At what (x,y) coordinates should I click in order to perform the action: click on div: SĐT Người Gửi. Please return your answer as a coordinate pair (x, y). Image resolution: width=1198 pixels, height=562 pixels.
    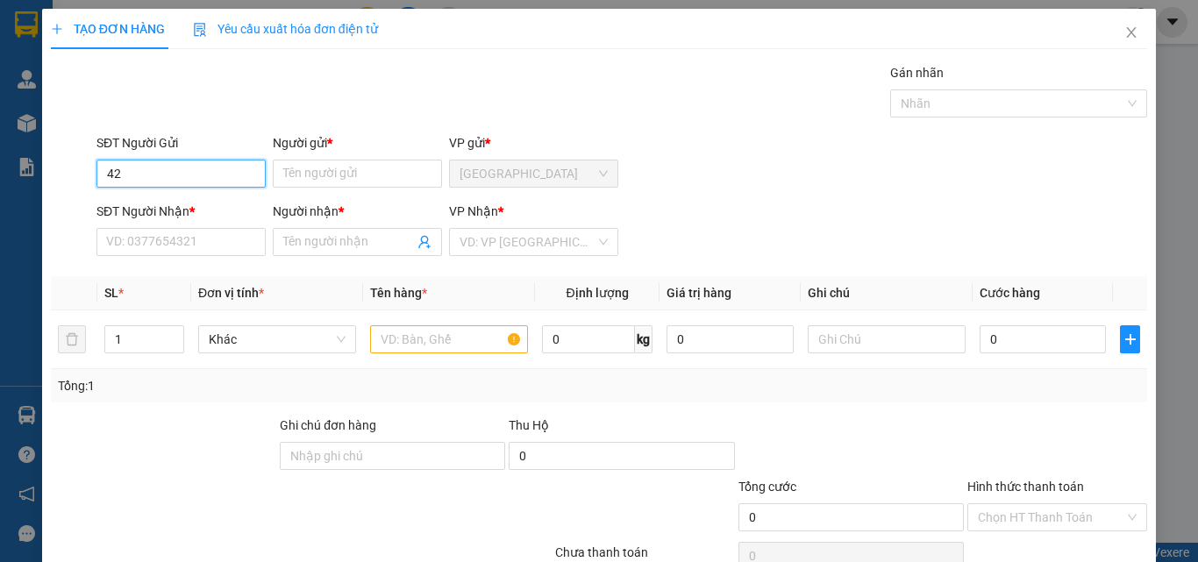
    Looking at the image, I should click on (181, 143).